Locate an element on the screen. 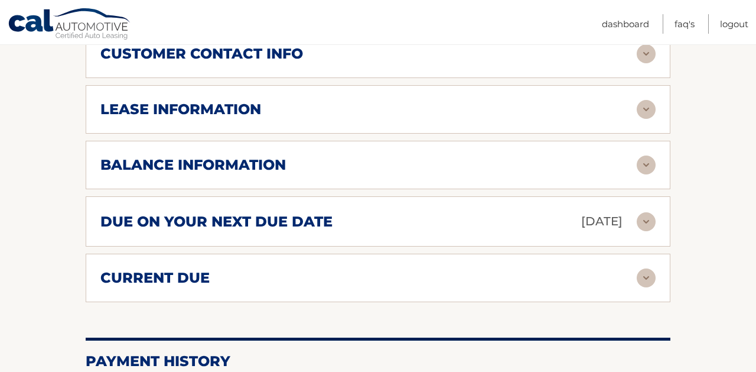  h2: balance information is located at coordinates (193, 165).